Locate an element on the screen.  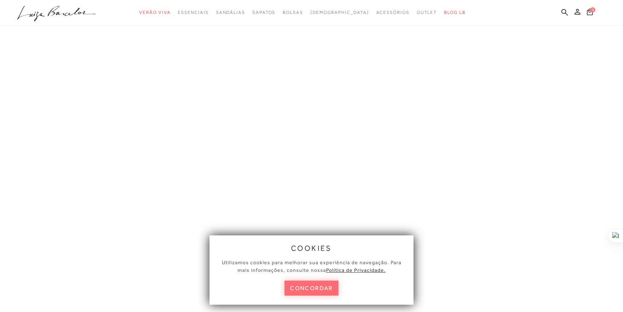
a: Política de Privacidade. is located at coordinates (356, 270).